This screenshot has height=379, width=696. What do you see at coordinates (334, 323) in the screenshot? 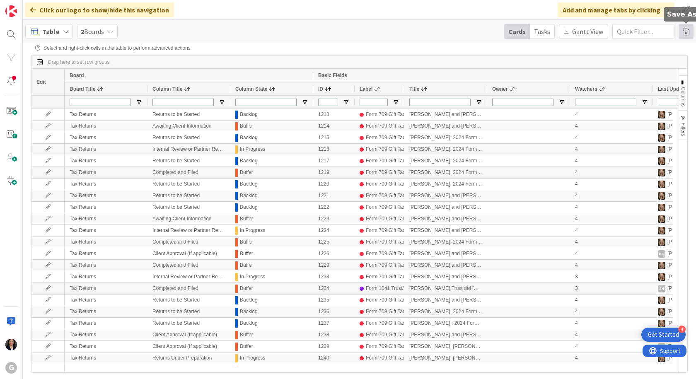
I see `div: 1237` at bounding box center [334, 323].